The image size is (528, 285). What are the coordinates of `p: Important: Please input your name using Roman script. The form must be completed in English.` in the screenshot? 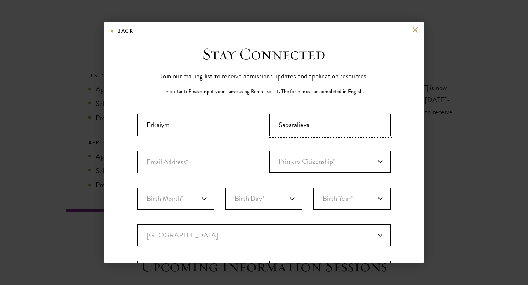 It's located at (264, 91).